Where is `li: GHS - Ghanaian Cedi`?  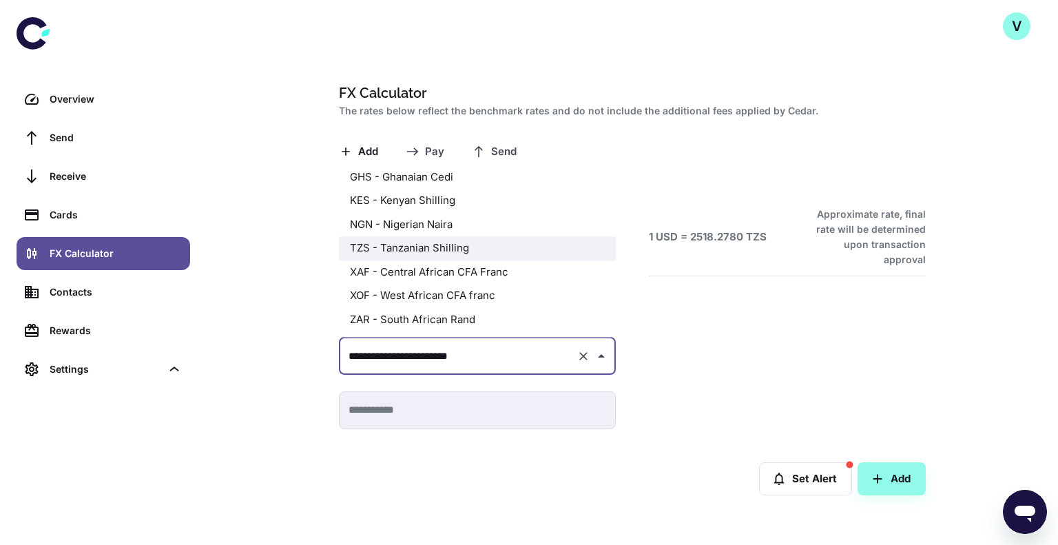
li: GHS - Ghanaian Cedi is located at coordinates (478, 177).